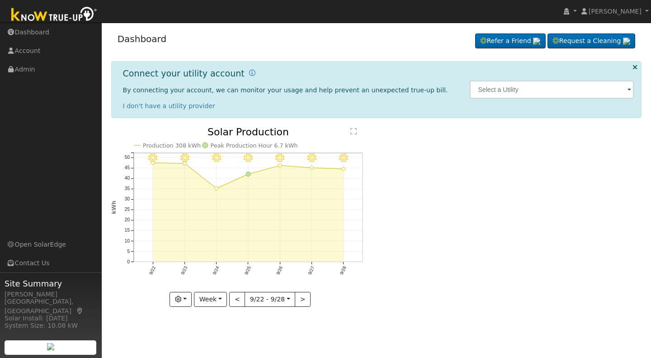 The image size is (651, 358). Describe the element at coordinates (80, 311) in the screenshot. I see `a: Map` at that location.